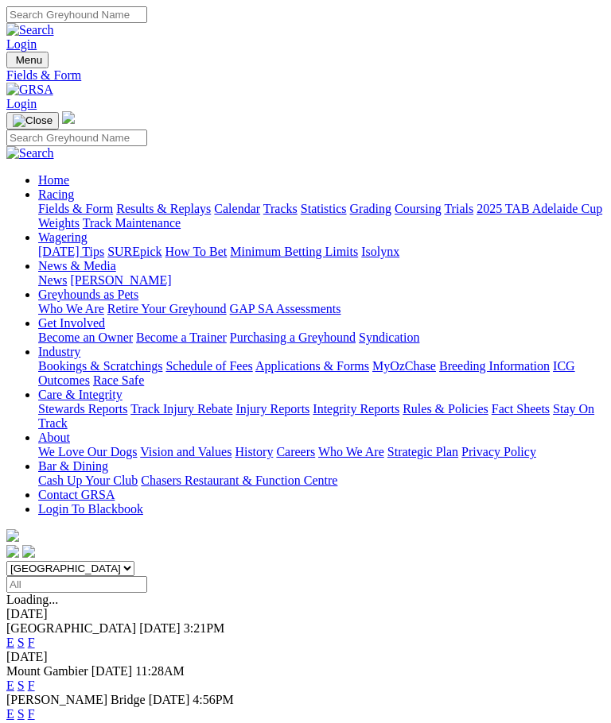 This screenshot has width=611, height=723. I want to click on a: Fact Sheets, so click(520, 409).